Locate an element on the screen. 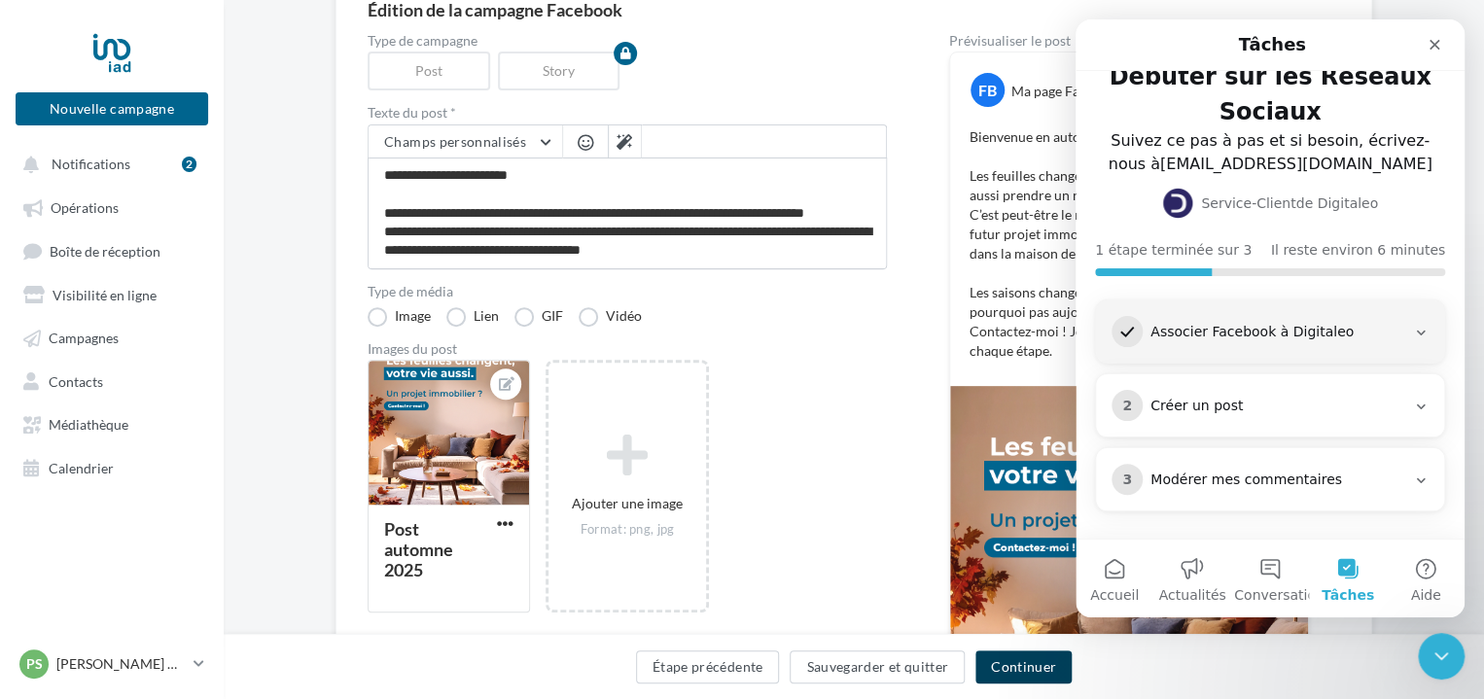 Image resolution: width=1484 pixels, height=699 pixels. a: Visibilité en ligne is located at coordinates (112, 294).